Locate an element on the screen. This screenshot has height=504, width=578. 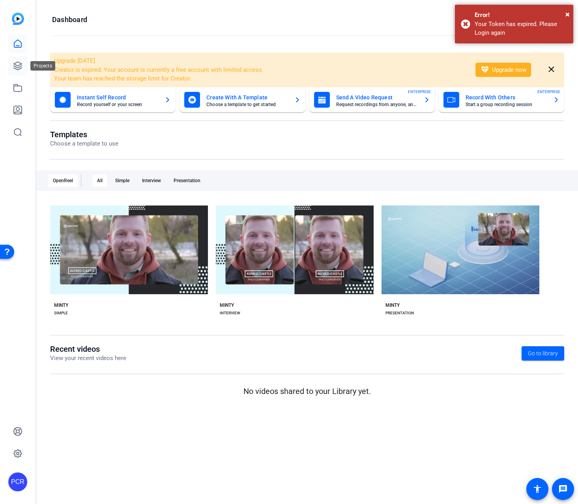
button: Record With OthersStart a group recording sessionENTERPRISE is located at coordinates (502, 100).